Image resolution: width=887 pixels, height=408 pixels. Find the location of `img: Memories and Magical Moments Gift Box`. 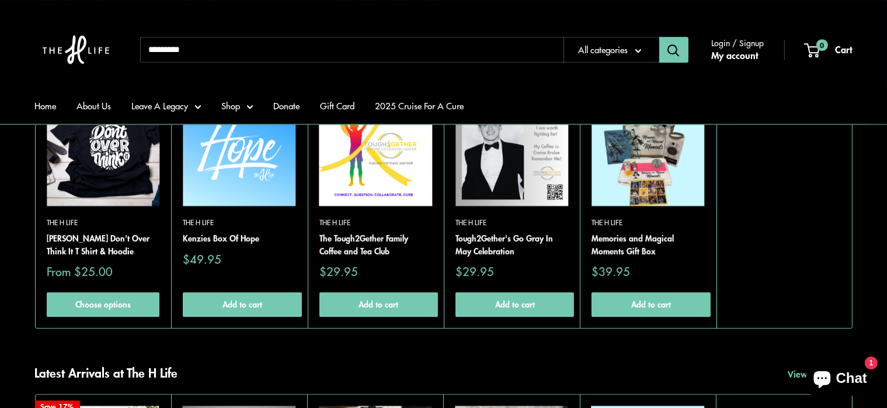

img: Memories and Magical Moments Gift Box is located at coordinates (648, 149).